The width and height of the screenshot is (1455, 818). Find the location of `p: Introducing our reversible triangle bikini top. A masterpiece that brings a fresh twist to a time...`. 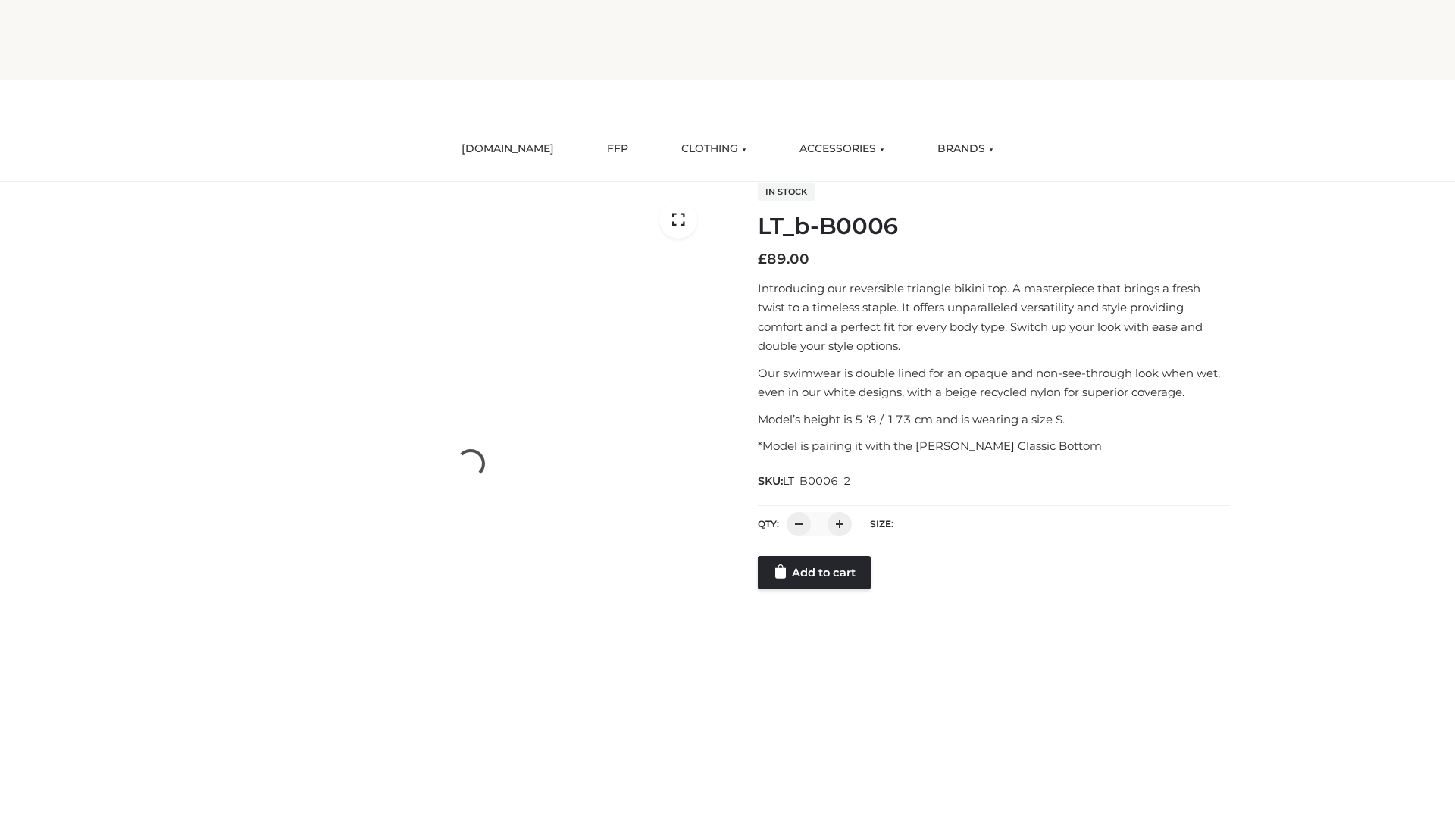

p: Introducing our reversible triangle bikini top. A masterpiece that brings a fresh twist to a time... is located at coordinates (993, 317).